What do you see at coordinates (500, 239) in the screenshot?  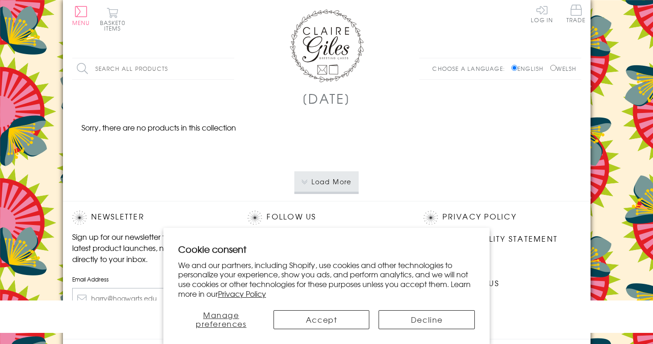 I see `a: Accessibility Statement` at bounding box center [500, 239].